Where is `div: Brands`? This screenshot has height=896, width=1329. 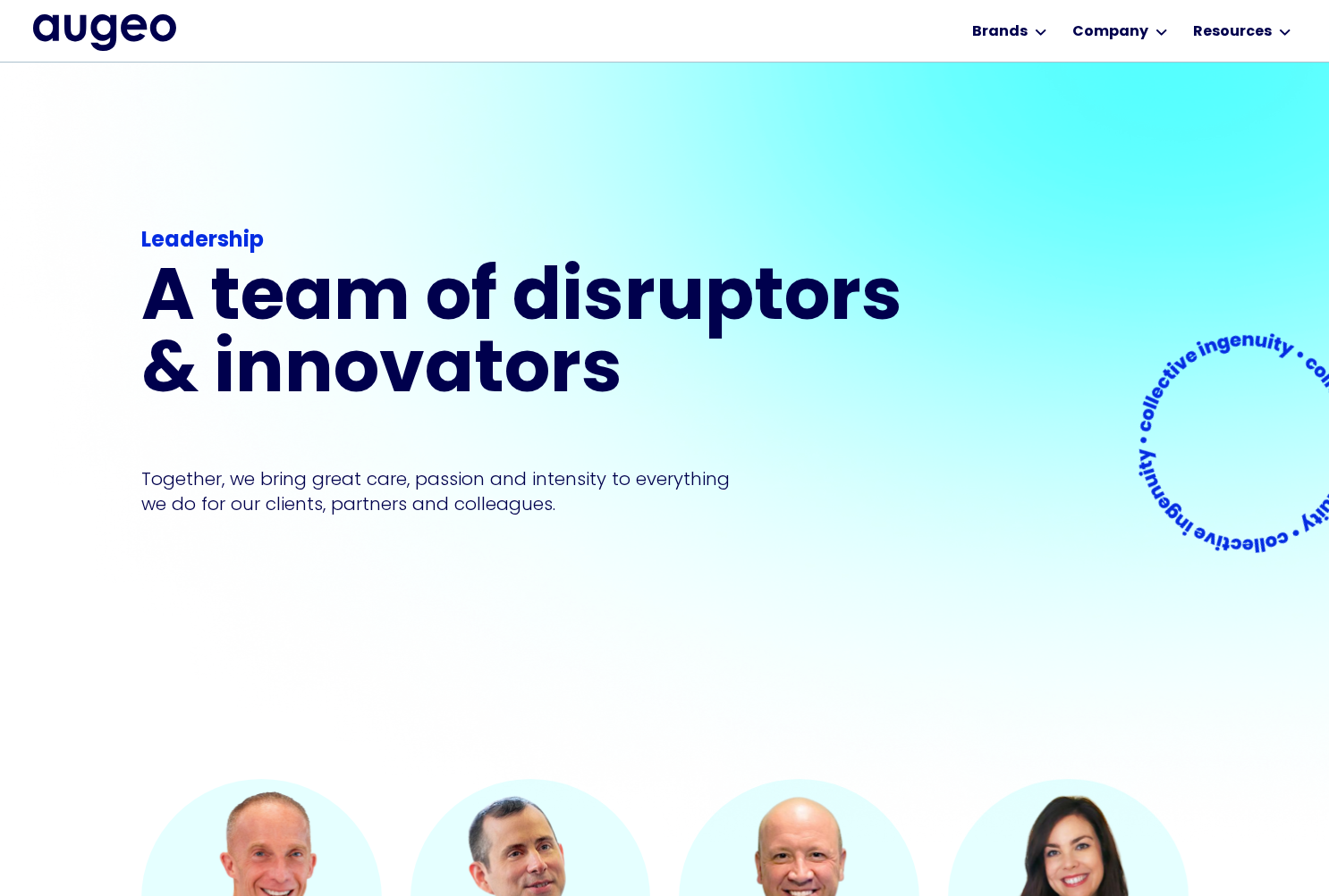 div: Brands is located at coordinates (999, 32).